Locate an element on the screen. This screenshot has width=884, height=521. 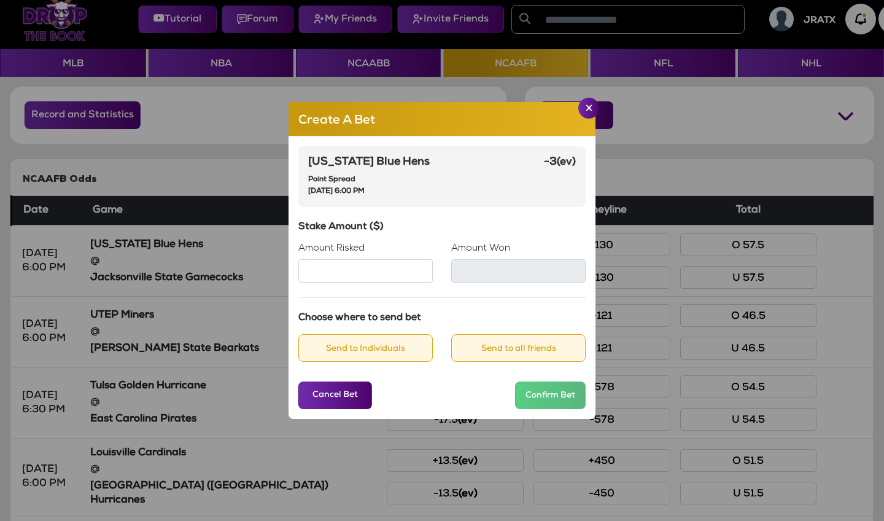
small: (ev) is located at coordinates (566, 162).